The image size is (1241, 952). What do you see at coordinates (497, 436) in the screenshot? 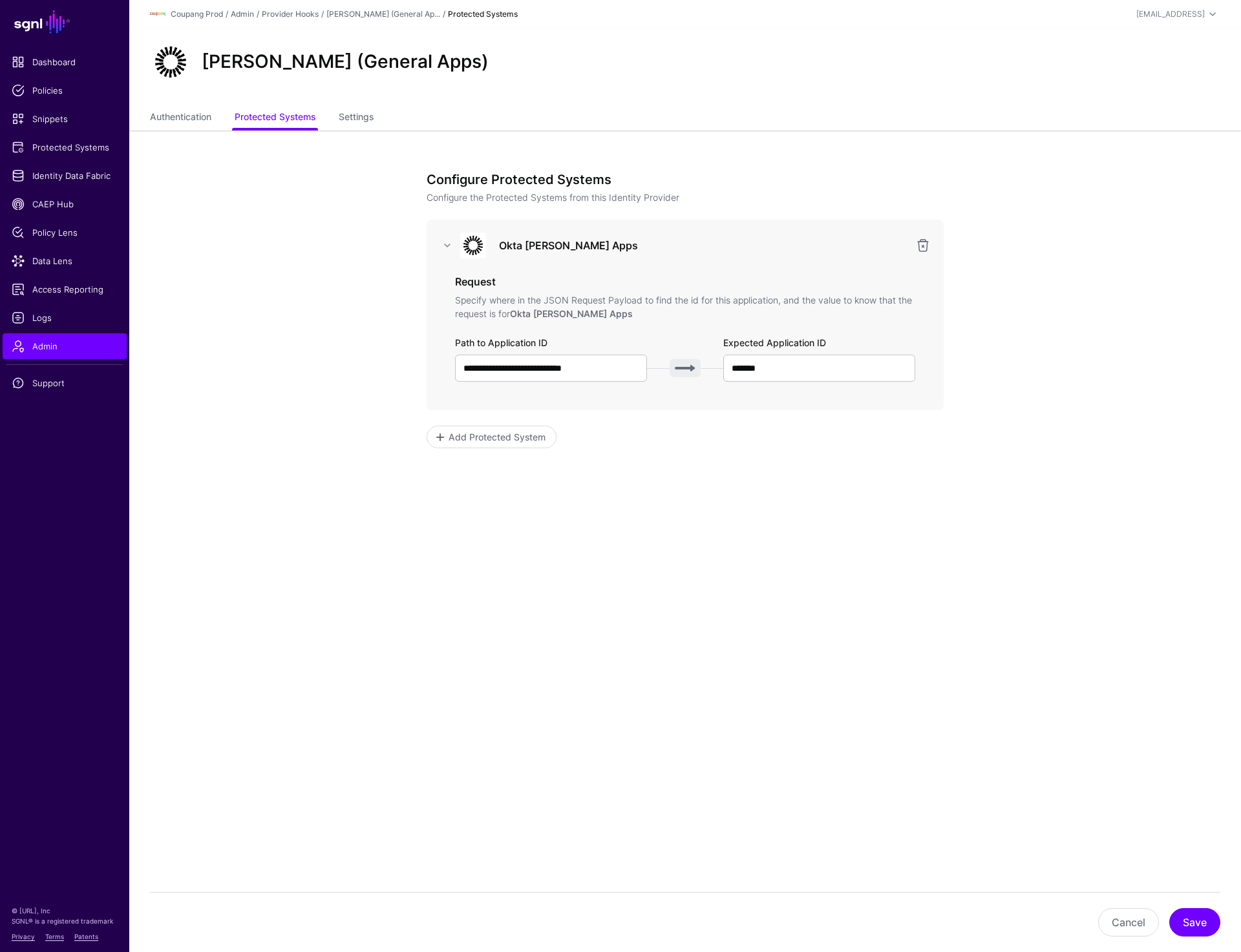
I see `span: Add Protected System` at bounding box center [497, 436].